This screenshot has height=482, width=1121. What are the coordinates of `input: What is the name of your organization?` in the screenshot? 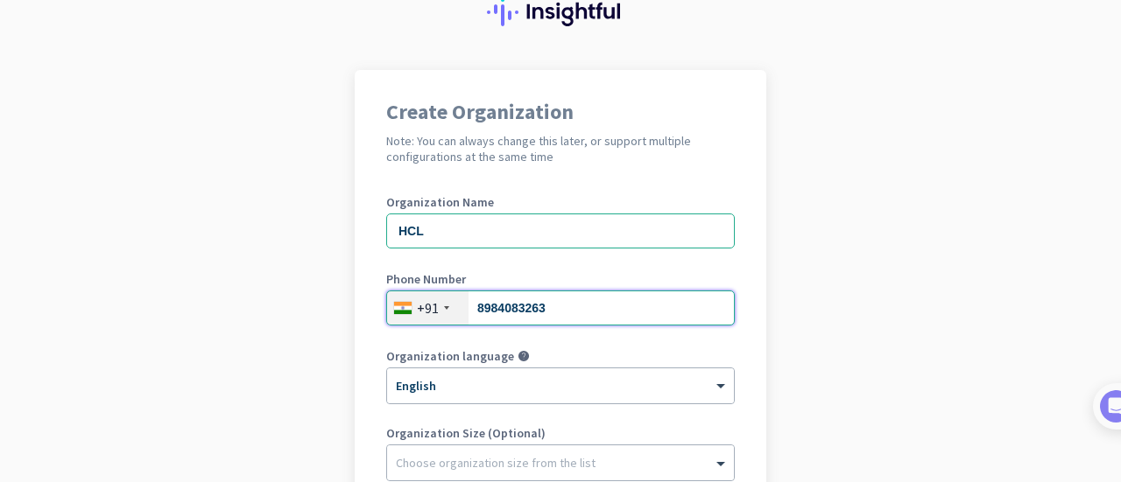 It's located at (560, 231).